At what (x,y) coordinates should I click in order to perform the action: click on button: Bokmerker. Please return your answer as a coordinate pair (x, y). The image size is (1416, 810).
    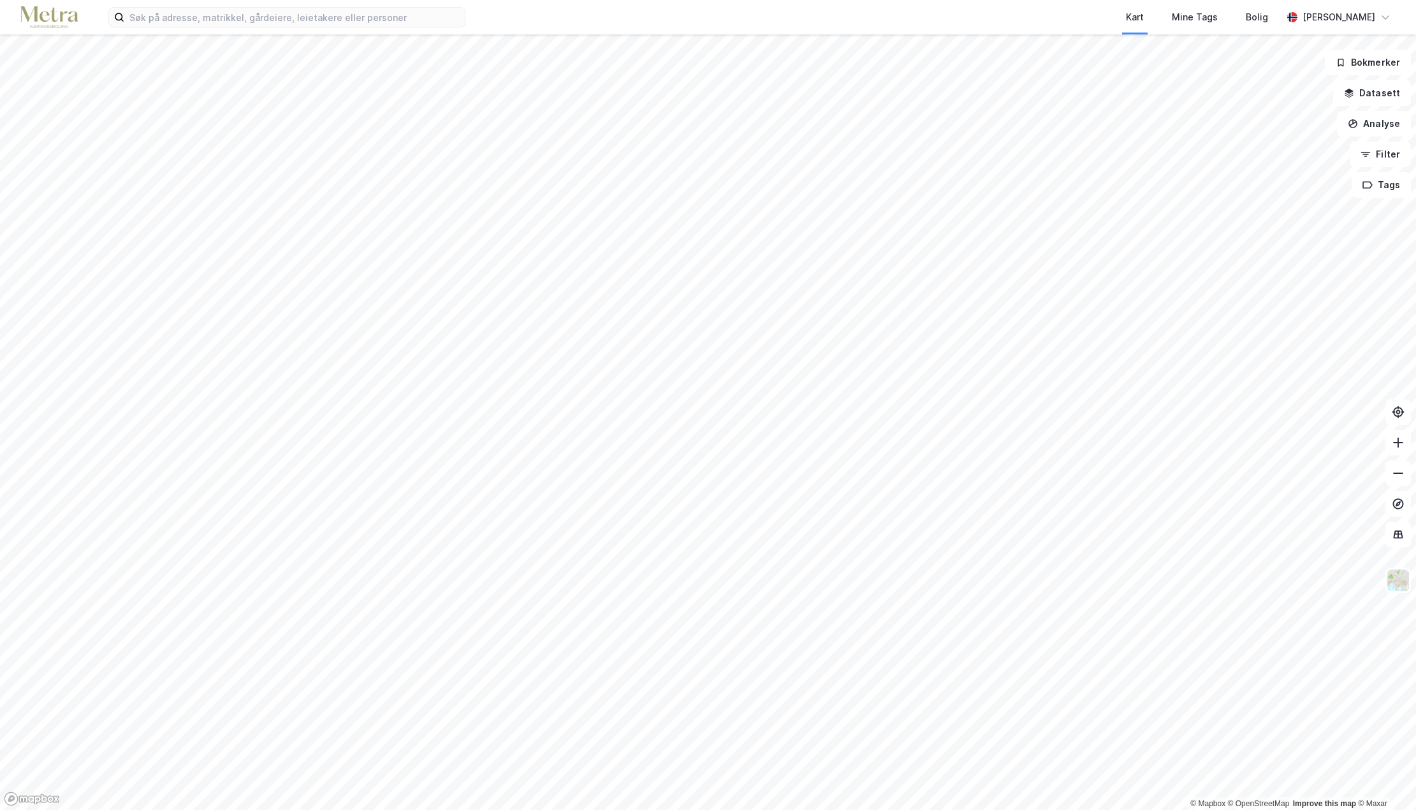
    Looking at the image, I should click on (1367, 62).